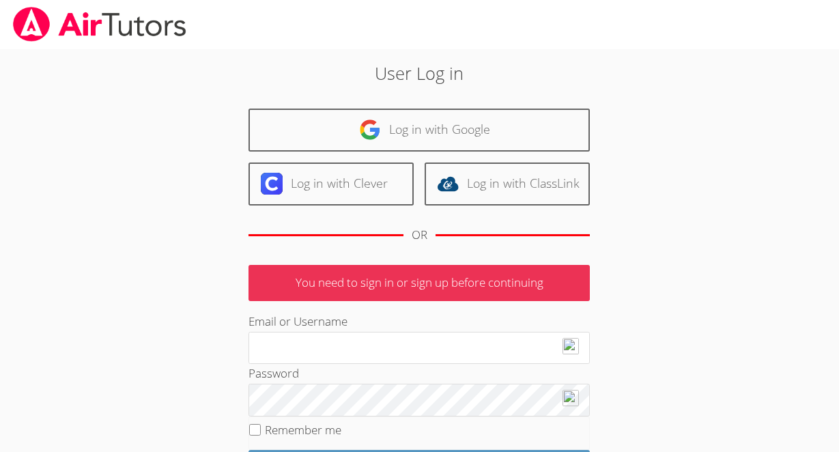  Describe the element at coordinates (100, 24) in the screenshot. I see `img: airtutors_banner-c4298cdbf04f3fff15de1276eac7730deb9818008684d7c2e4769d2f7ddbe033.png` at that location.